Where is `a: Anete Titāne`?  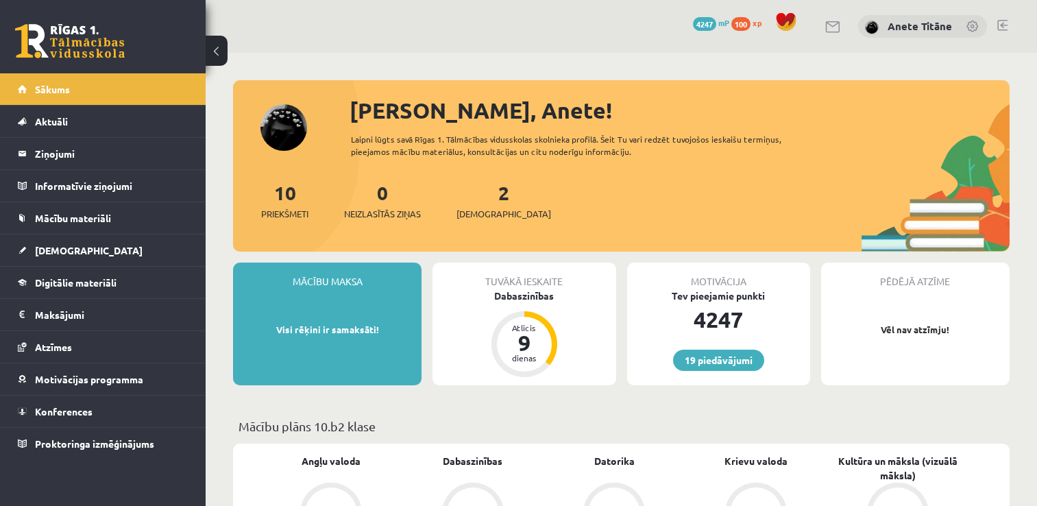
a: Anete Titāne is located at coordinates (920, 26).